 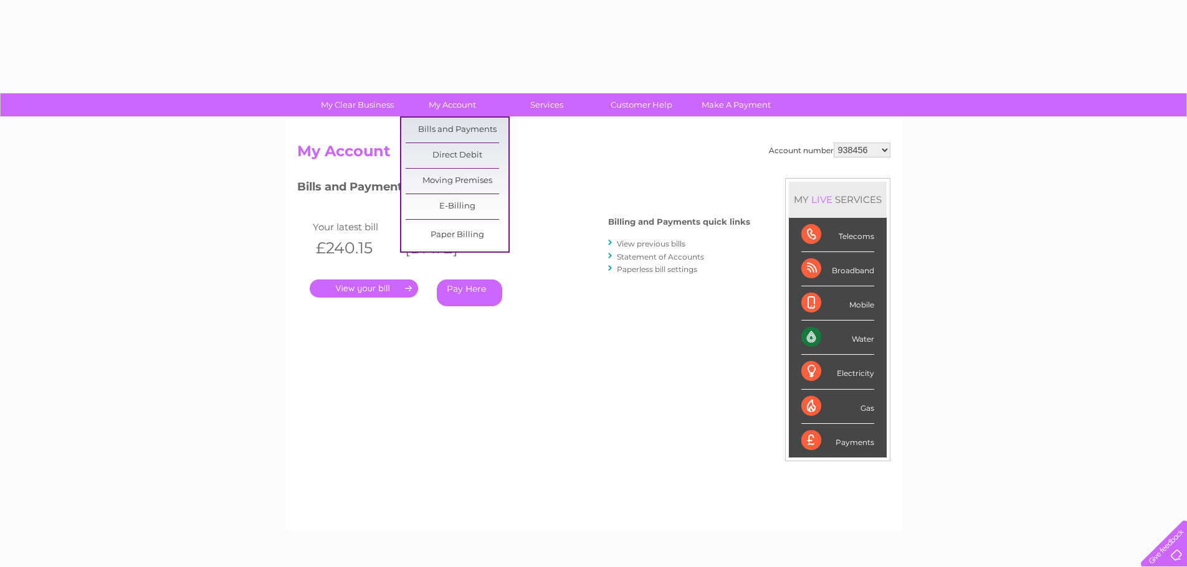 What do you see at coordinates (457, 130) in the screenshot?
I see `a: Bills and Payments` at bounding box center [457, 130].